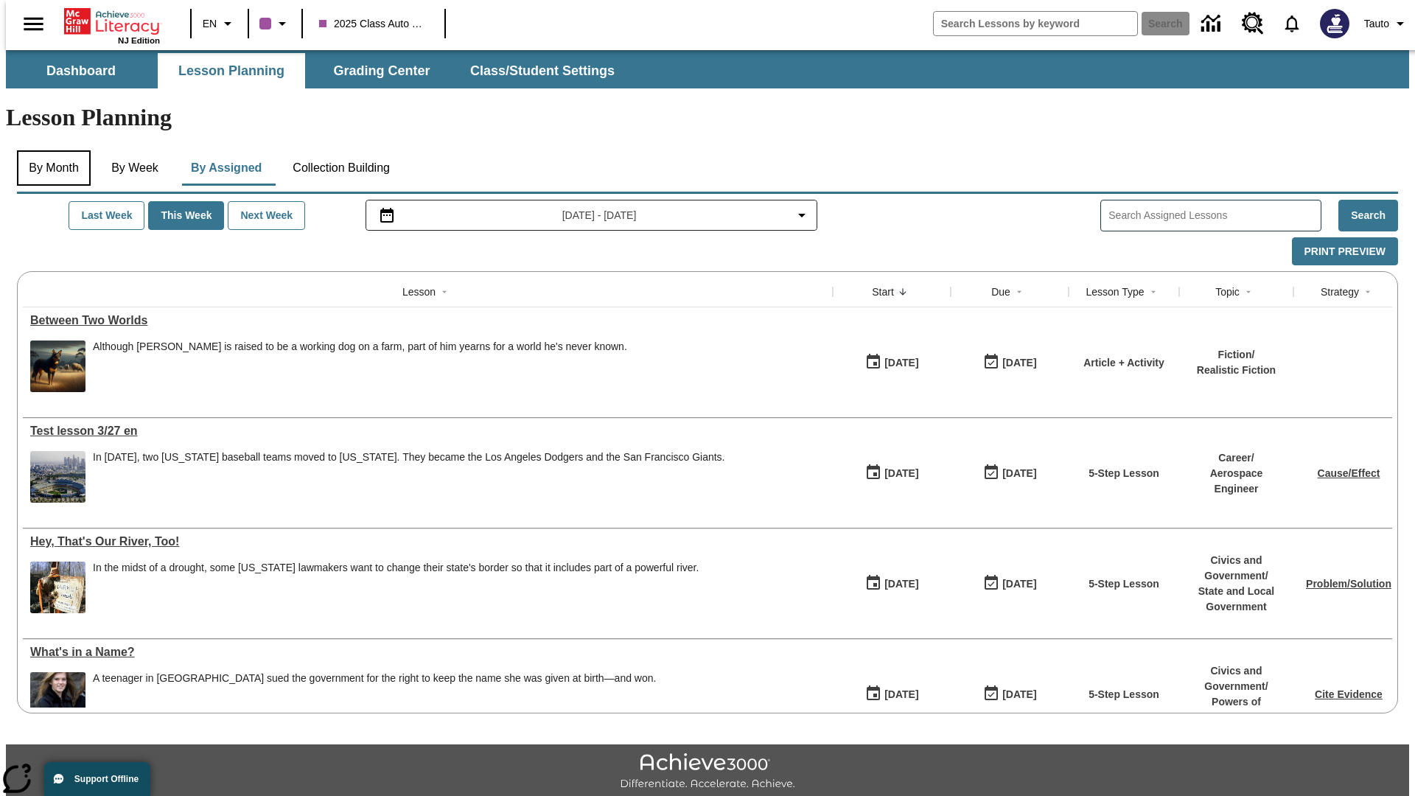  Describe the element at coordinates (1236, 710) in the screenshot. I see `p: Powers of Government` at that location.